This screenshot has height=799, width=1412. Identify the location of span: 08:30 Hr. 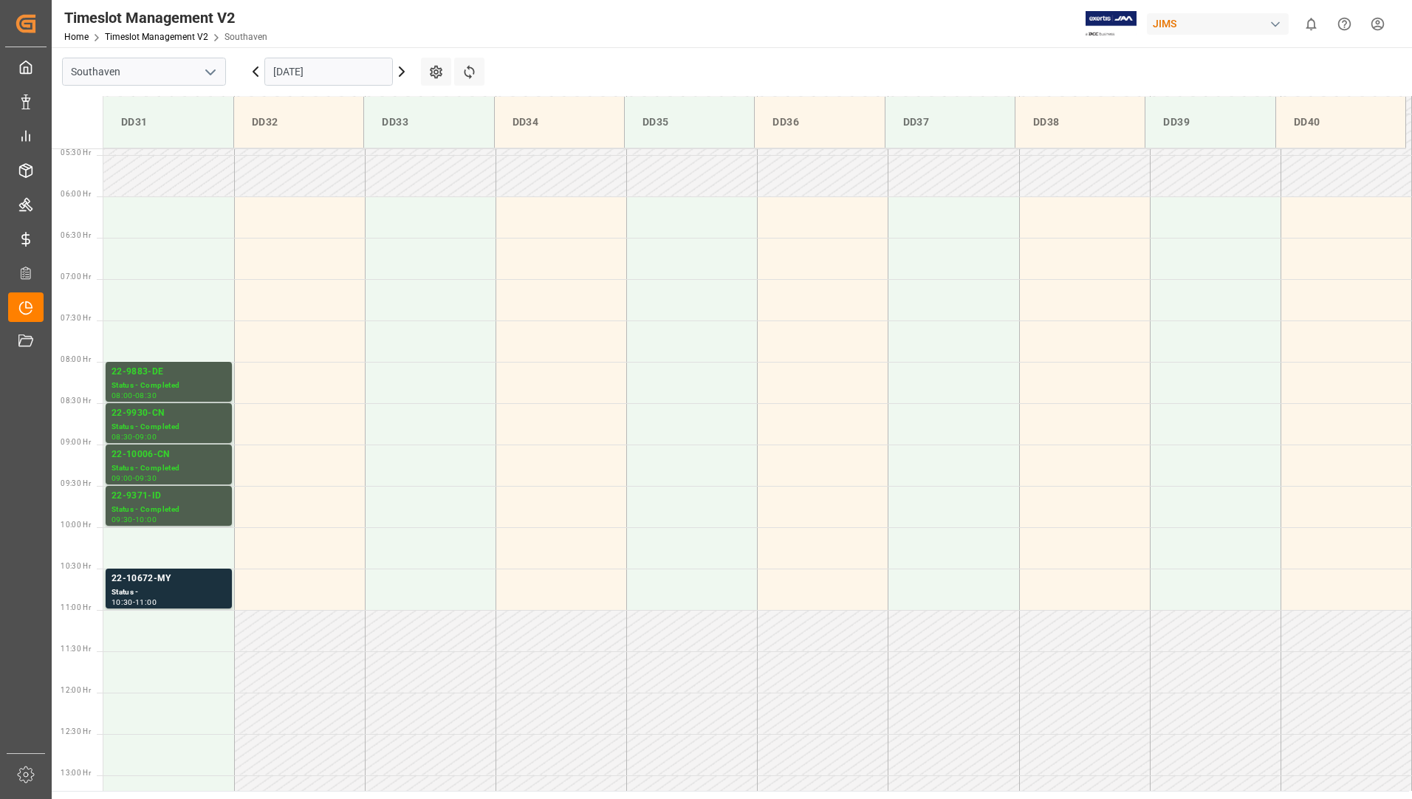
(75, 400).